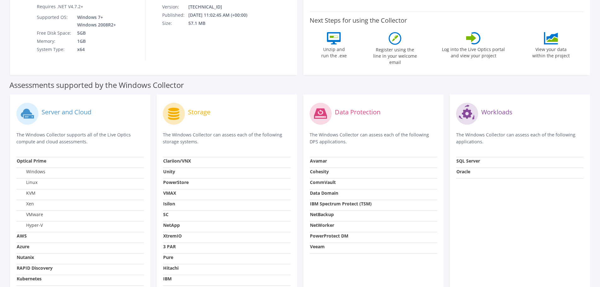 The width and height of the screenshot is (600, 287). What do you see at coordinates (31, 172) in the screenshot?
I see `label: Windows` at bounding box center [31, 172].